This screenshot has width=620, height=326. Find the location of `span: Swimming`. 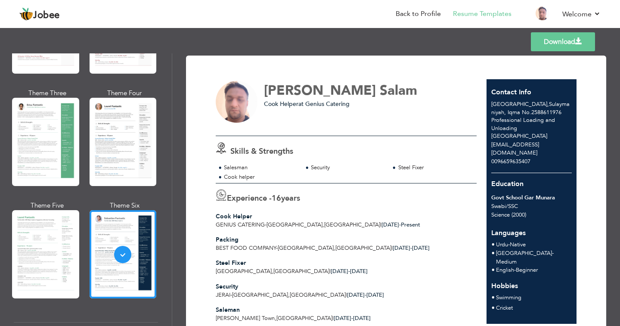

span: Swimming is located at coordinates (508, 297).